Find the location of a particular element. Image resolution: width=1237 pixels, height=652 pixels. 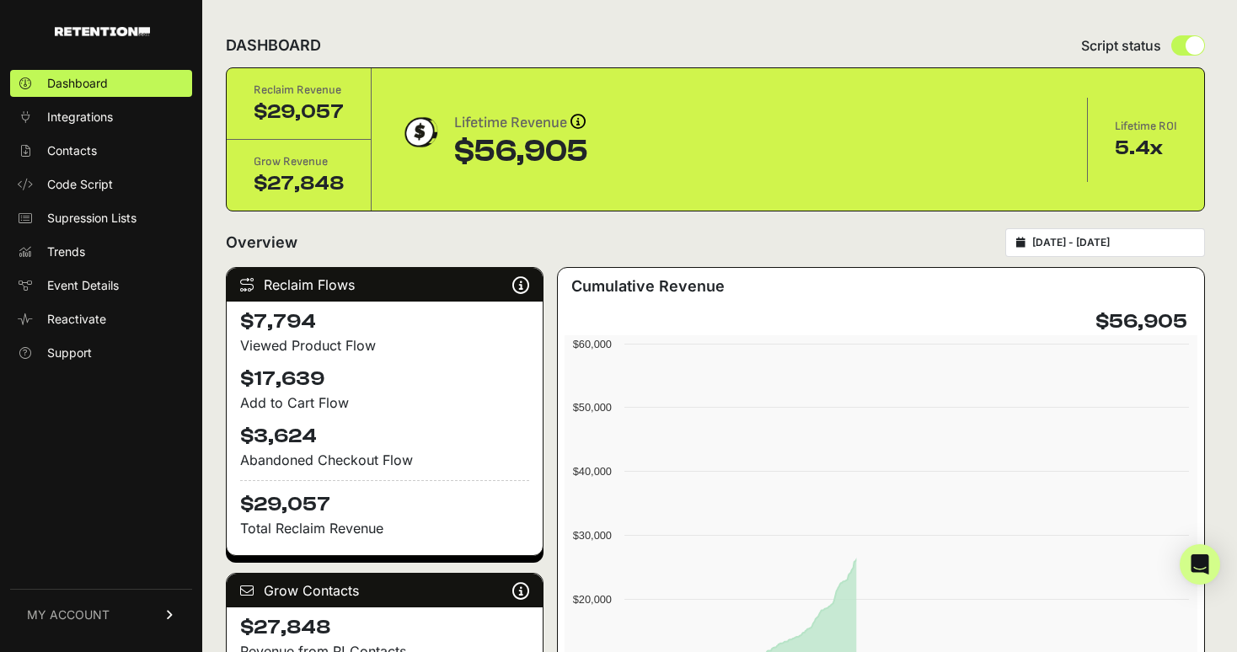

a: MY ACCOUNT is located at coordinates (101, 615).